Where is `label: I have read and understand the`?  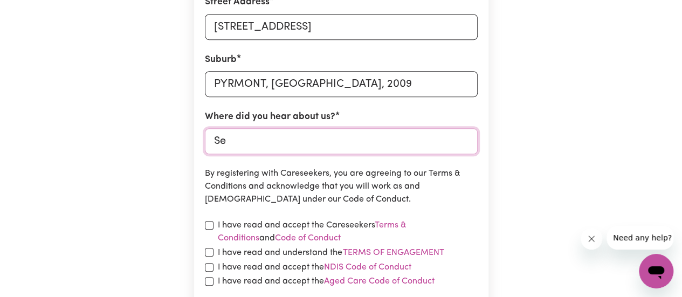
label: I have read and understand the is located at coordinates (331, 253).